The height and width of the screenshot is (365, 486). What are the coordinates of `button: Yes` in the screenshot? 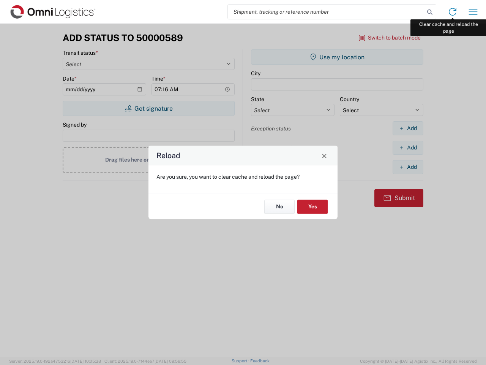 It's located at (313, 206).